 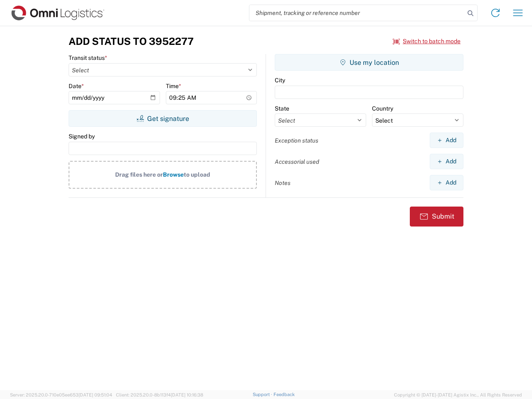 What do you see at coordinates (382, 108) in the screenshot?
I see `label: Country` at bounding box center [382, 108].